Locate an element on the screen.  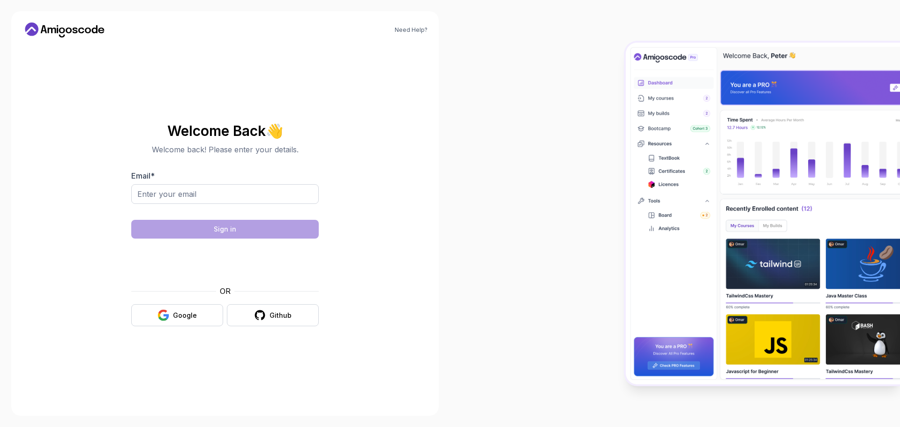
div: Google is located at coordinates (185, 316).